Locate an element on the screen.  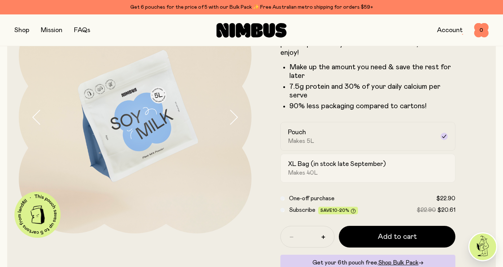
span: $20.61 is located at coordinates (447, 210).